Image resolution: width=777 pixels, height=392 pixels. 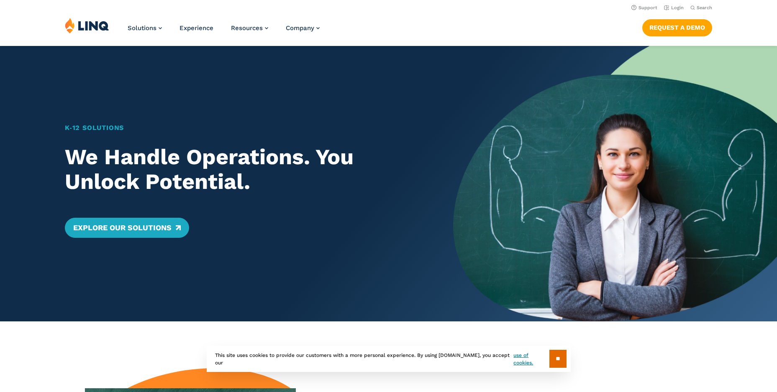 What do you see at coordinates (644, 8) in the screenshot?
I see `a: Support` at bounding box center [644, 8].